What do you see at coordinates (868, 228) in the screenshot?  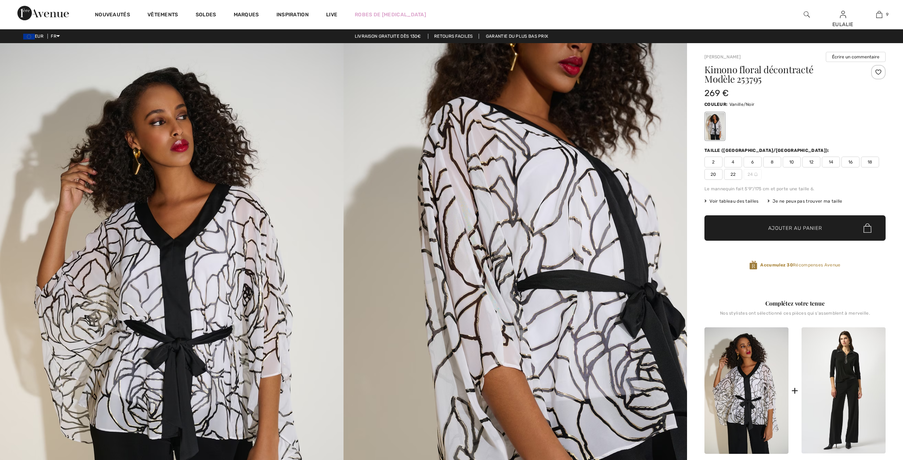 I see `img: Bag.svg` at bounding box center [868, 228].